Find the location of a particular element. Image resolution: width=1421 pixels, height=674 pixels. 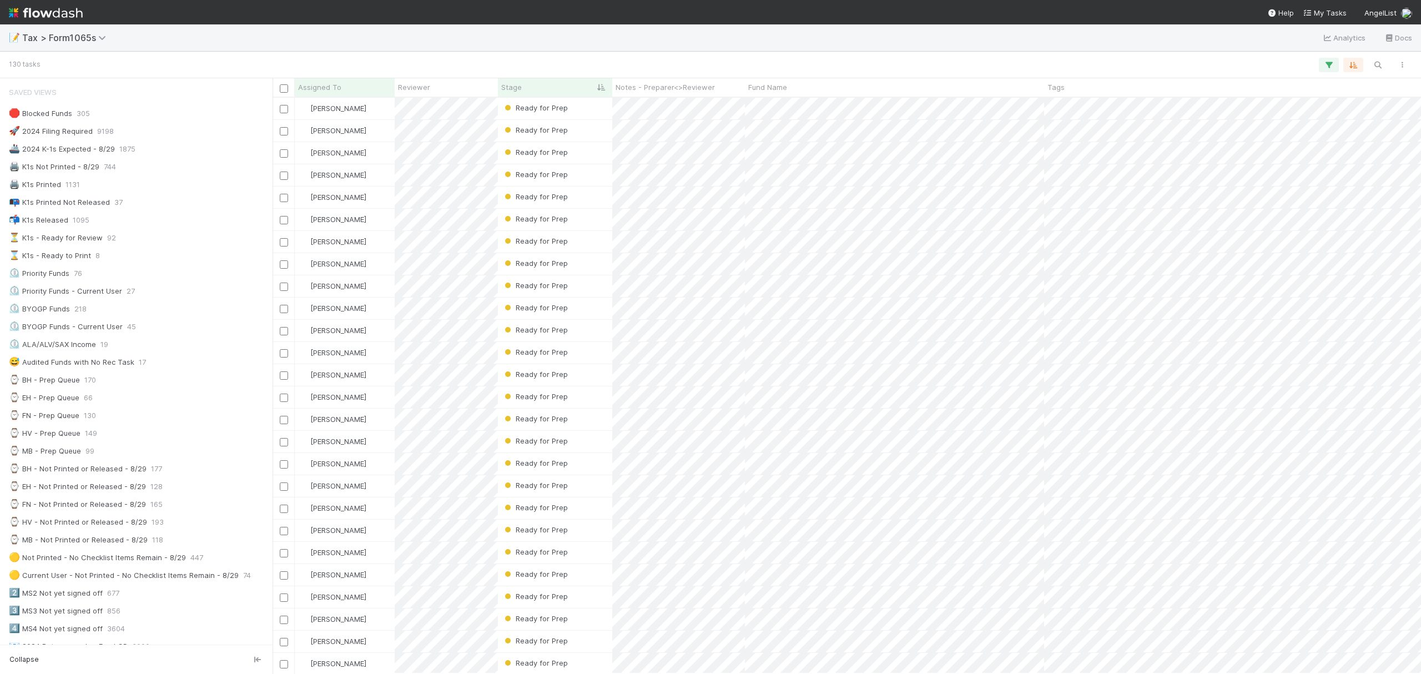

span: 165 is located at coordinates (157, 504).